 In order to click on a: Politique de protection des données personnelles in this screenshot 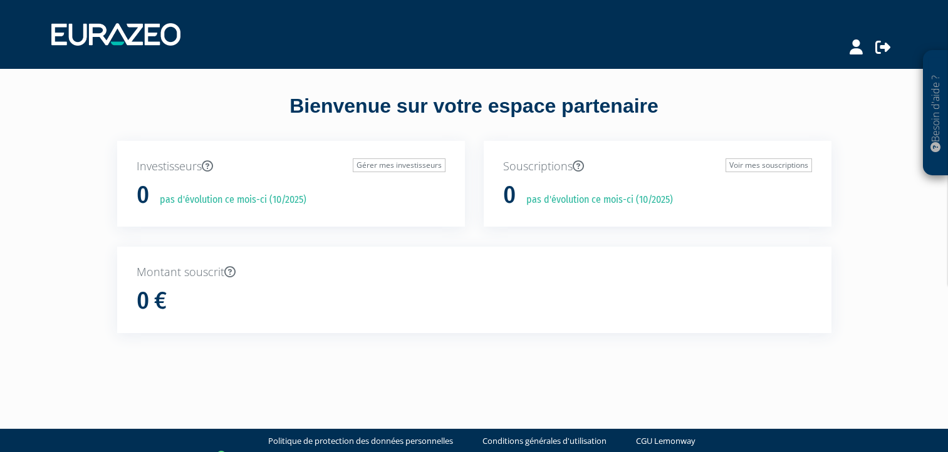, I will do `click(360, 441)`.